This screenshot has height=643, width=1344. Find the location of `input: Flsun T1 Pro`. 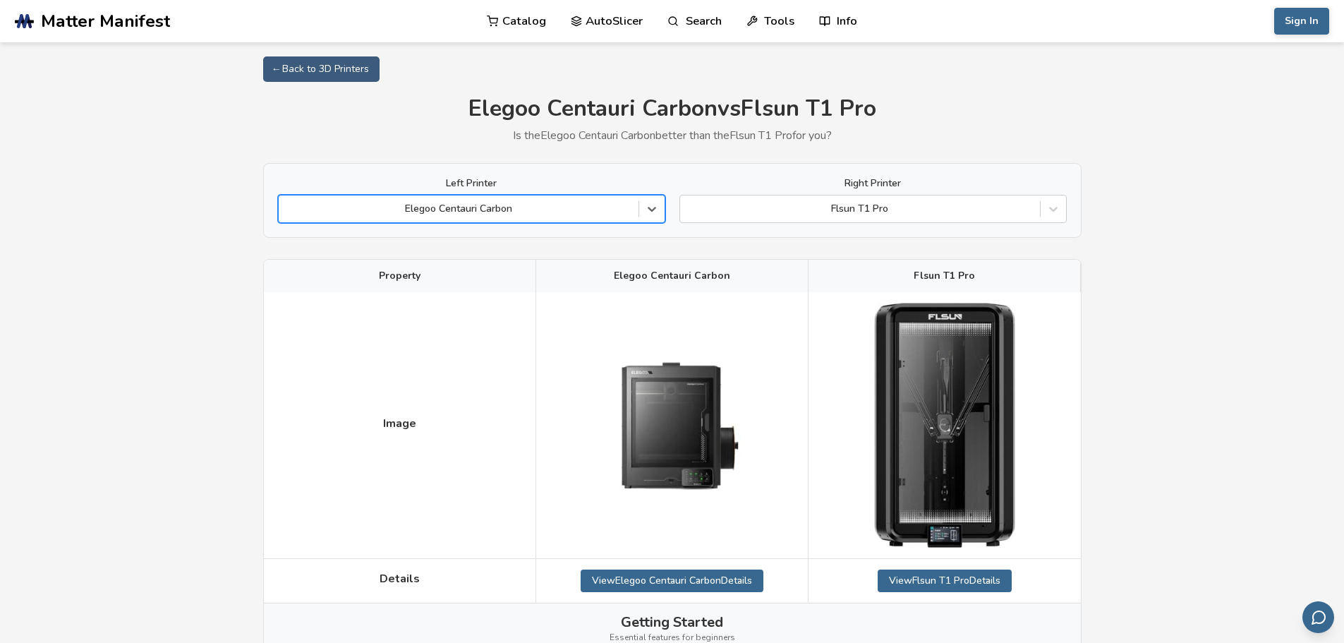

input: Flsun T1 Pro is located at coordinates (689, 209).